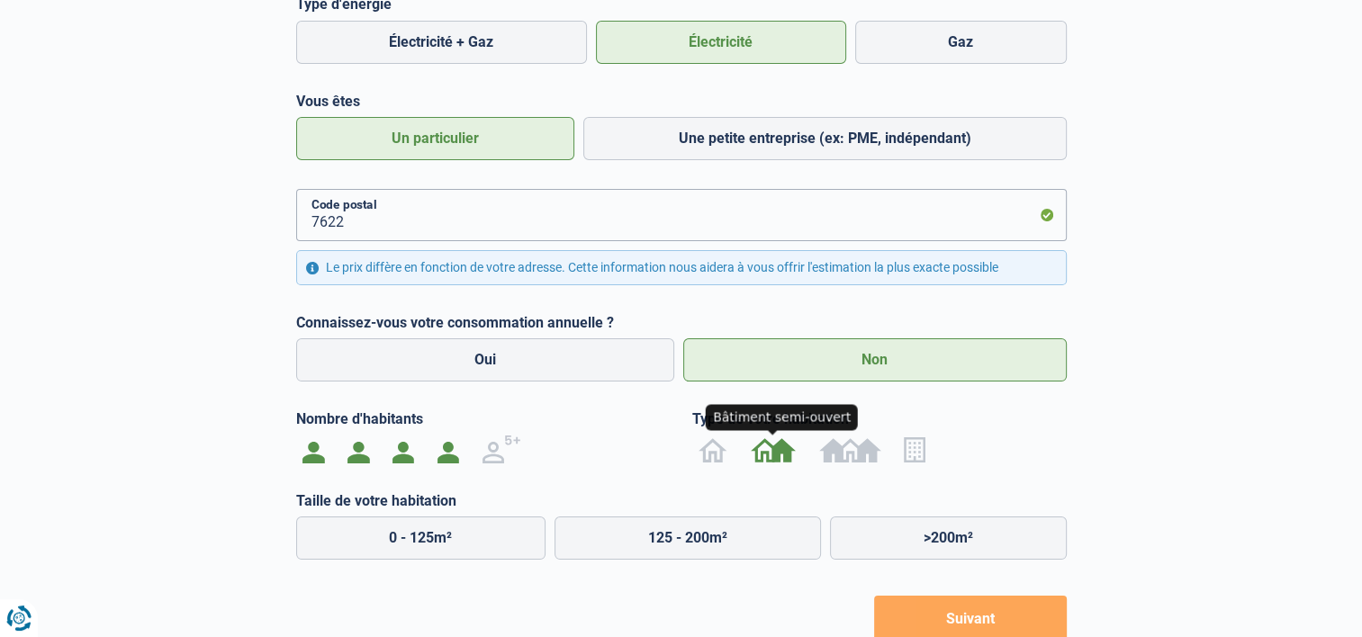 Image resolution: width=1362 pixels, height=637 pixels. What do you see at coordinates (403, 449) in the screenshot?
I see `img: 3 personnes` at bounding box center [403, 449].